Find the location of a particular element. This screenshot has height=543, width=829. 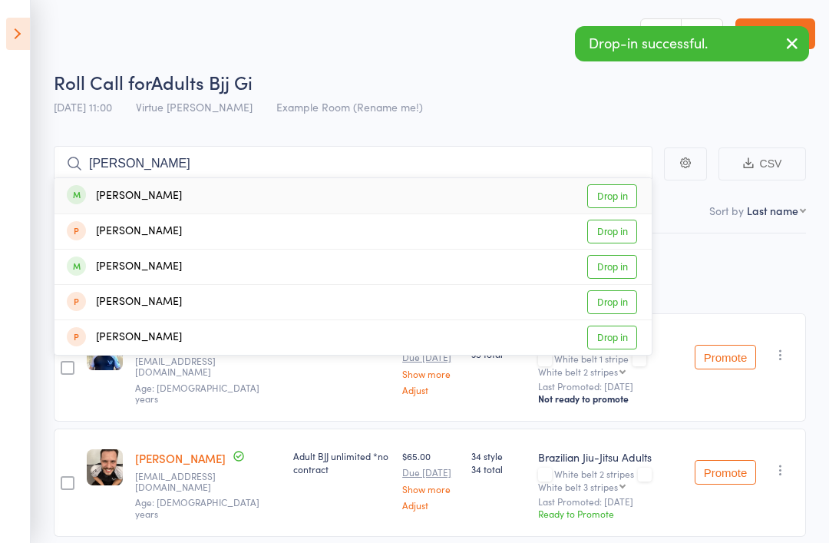

div: Adult BJJ unlimited *no contract is located at coordinates (342, 462).